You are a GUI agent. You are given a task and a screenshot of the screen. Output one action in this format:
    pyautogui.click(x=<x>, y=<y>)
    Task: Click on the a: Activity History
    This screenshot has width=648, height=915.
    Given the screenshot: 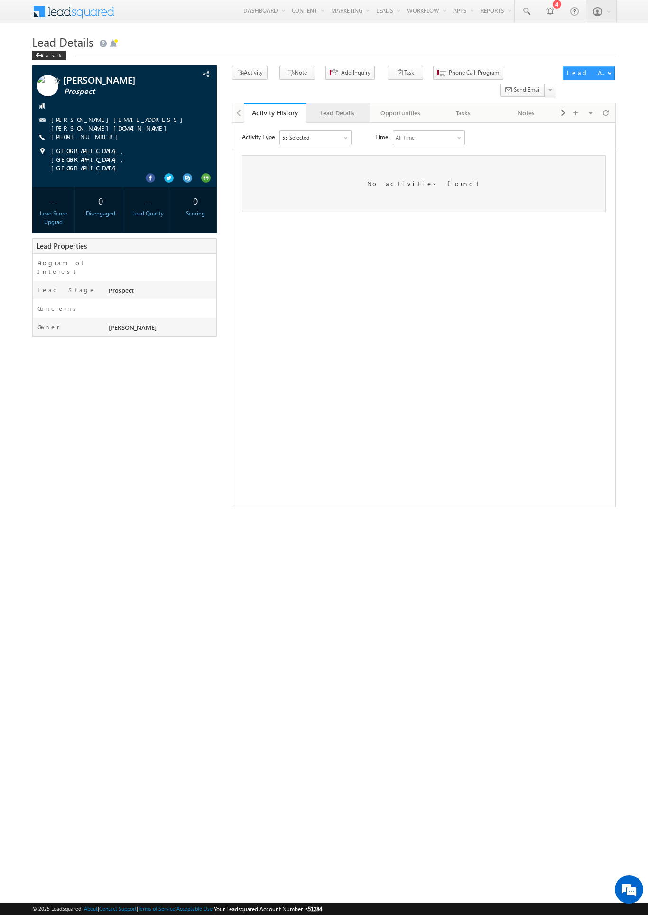 What is the action you would take?
    pyautogui.click(x=275, y=113)
    